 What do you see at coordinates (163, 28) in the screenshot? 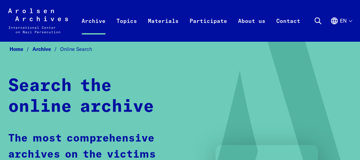
I see `a: Materials` at bounding box center [163, 28].